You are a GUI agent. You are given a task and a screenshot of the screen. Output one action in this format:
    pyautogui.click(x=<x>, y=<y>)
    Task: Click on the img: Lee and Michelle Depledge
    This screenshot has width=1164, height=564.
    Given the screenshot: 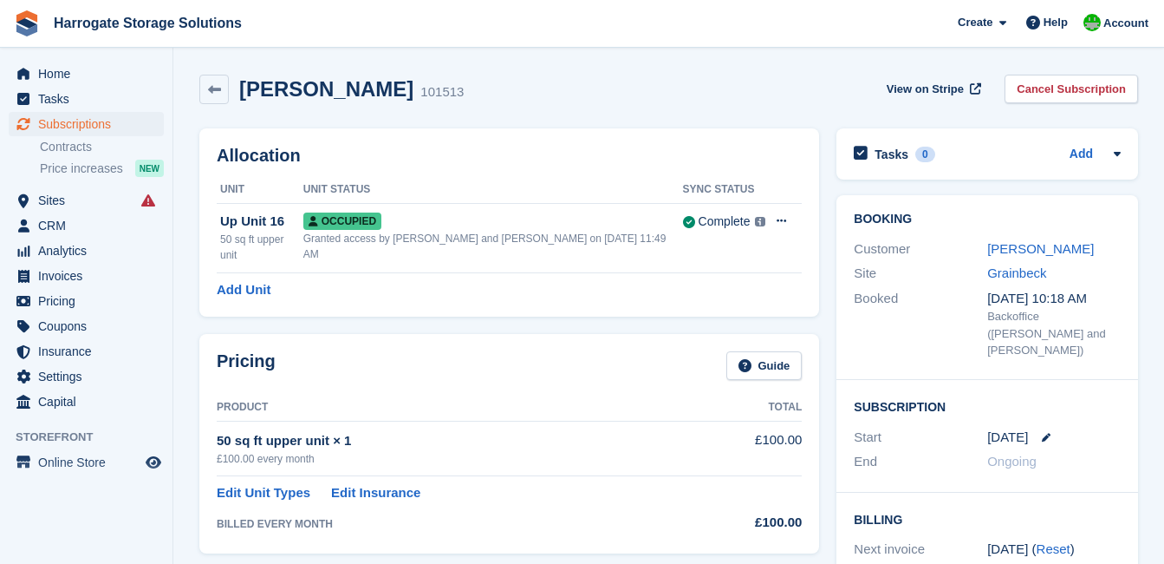 What is the action you would take?
    pyautogui.click(x=1092, y=23)
    